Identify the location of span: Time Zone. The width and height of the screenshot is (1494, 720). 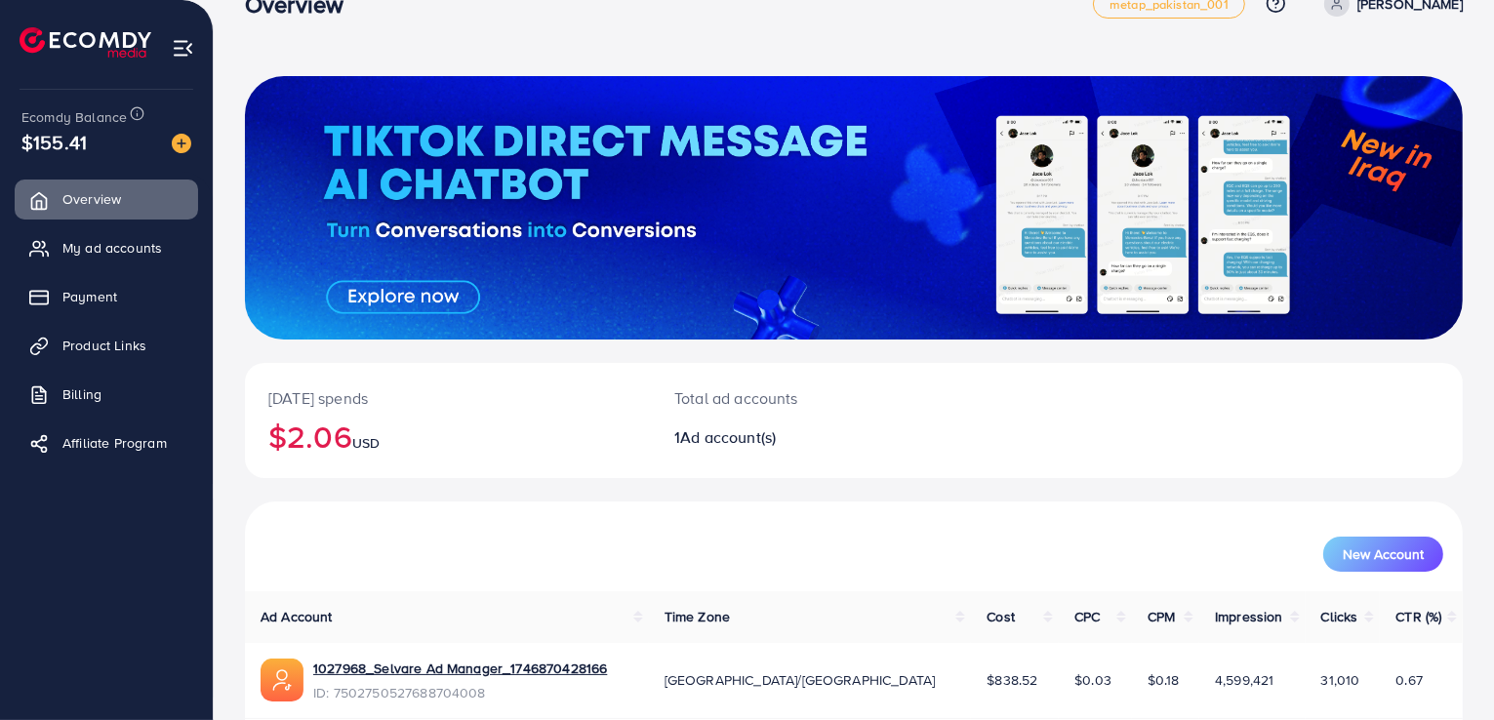
(697, 617).